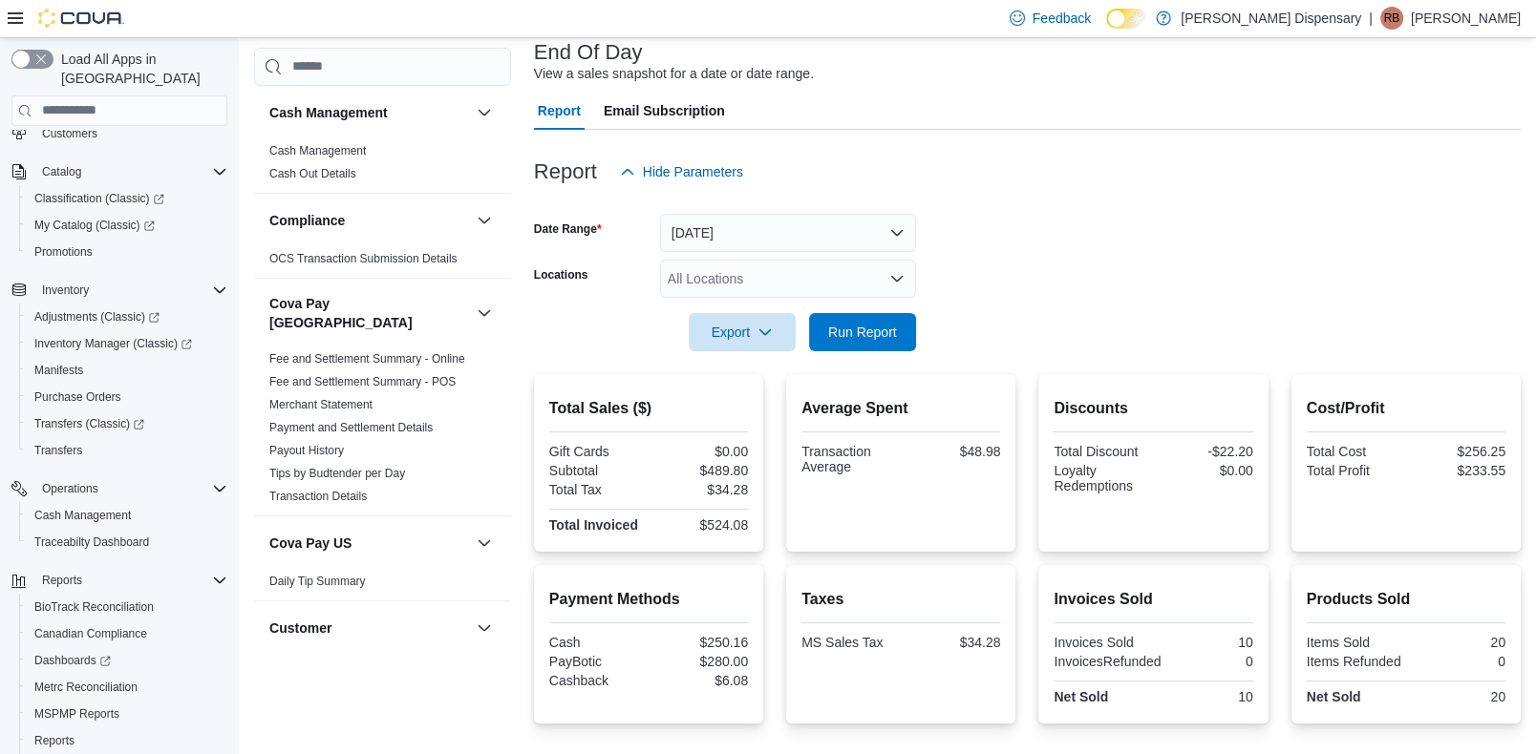 This screenshot has height=754, width=1536. Describe the element at coordinates (131, 172) in the screenshot. I see `span: Catalog` at that location.